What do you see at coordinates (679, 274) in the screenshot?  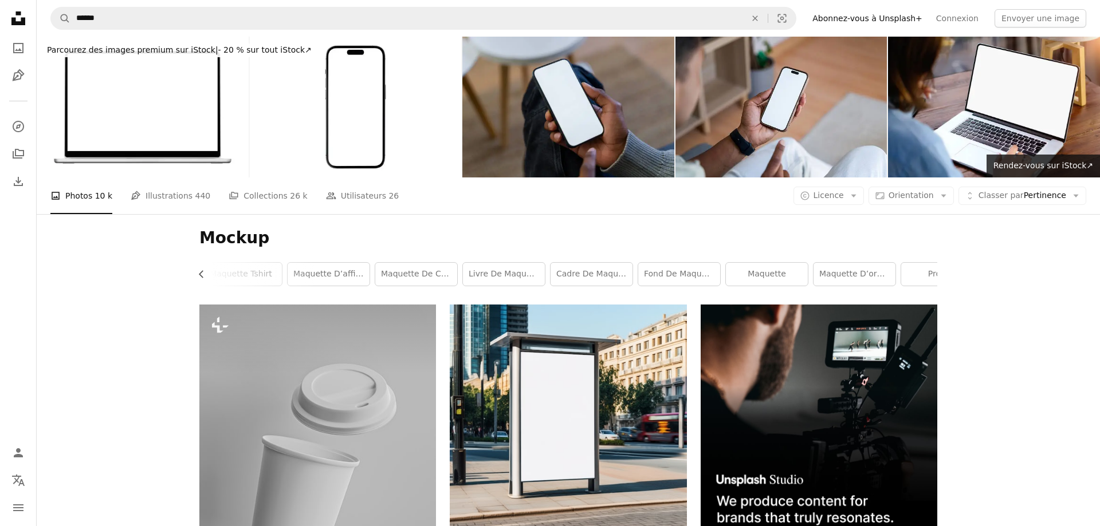 I see `a: Fond de maquette` at bounding box center [679, 274].